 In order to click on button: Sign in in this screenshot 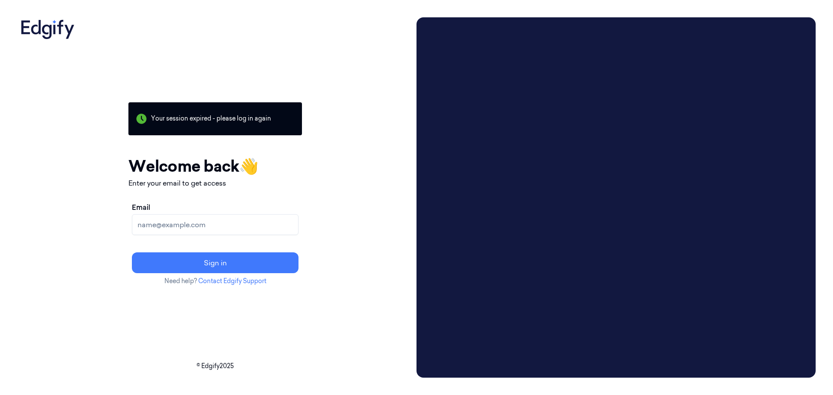, I will do `click(215, 263)`.